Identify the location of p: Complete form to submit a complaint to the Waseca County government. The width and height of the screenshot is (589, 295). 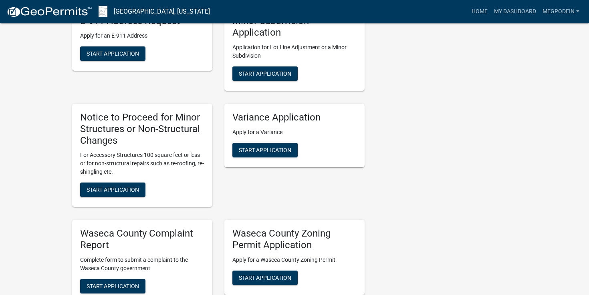
(142, 264).